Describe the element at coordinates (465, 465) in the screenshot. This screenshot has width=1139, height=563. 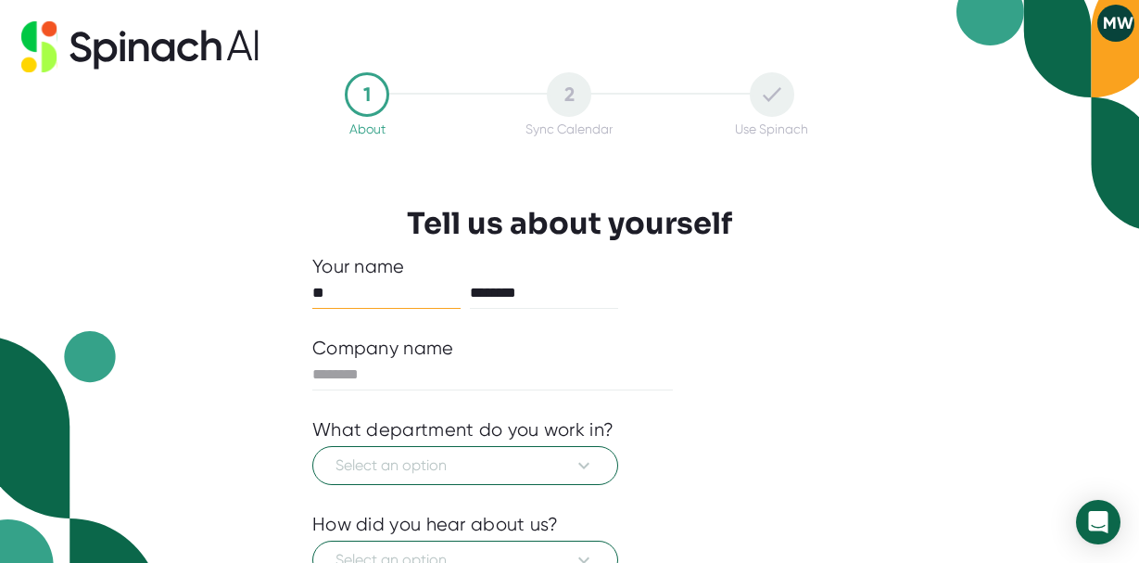
I see `button: Select an option` at that location.